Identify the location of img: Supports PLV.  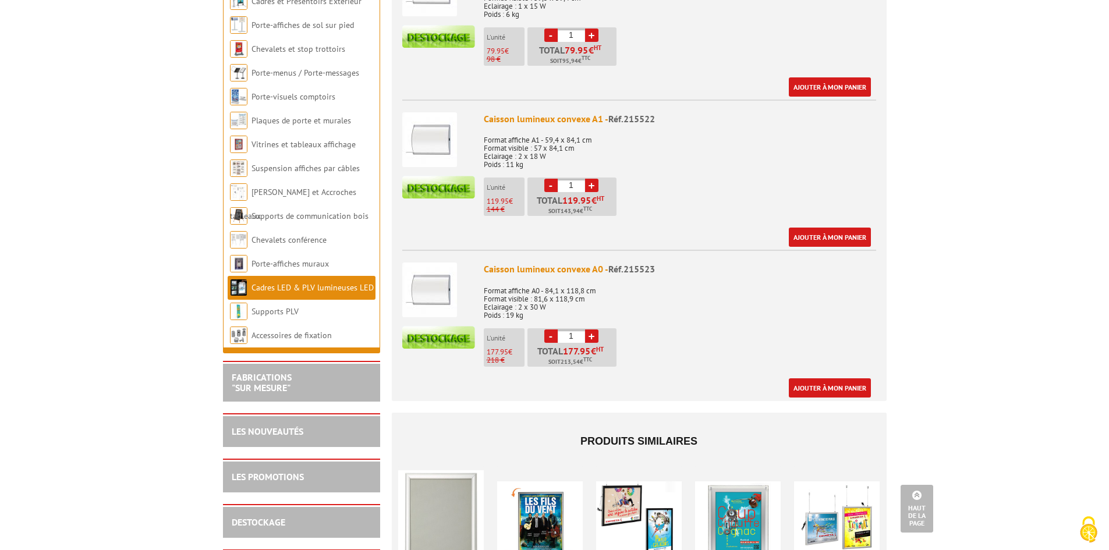
(239, 311).